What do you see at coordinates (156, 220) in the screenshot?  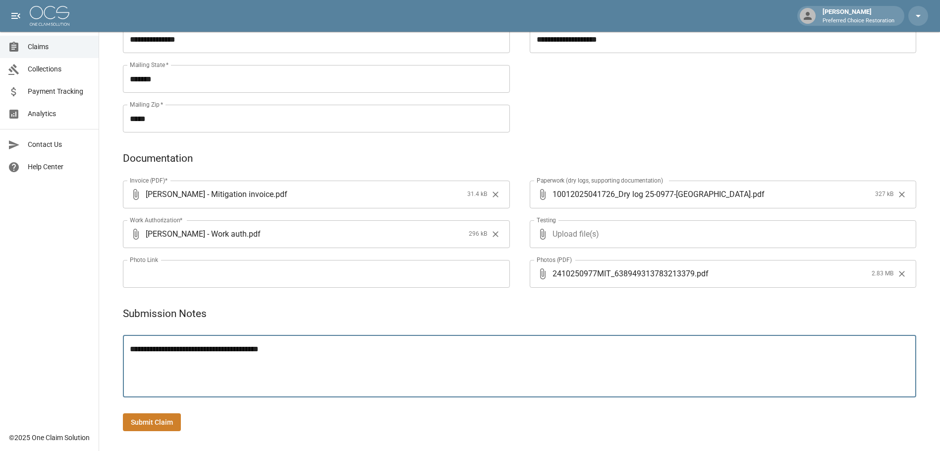 I see `label: Work Authorization*` at bounding box center [156, 220].